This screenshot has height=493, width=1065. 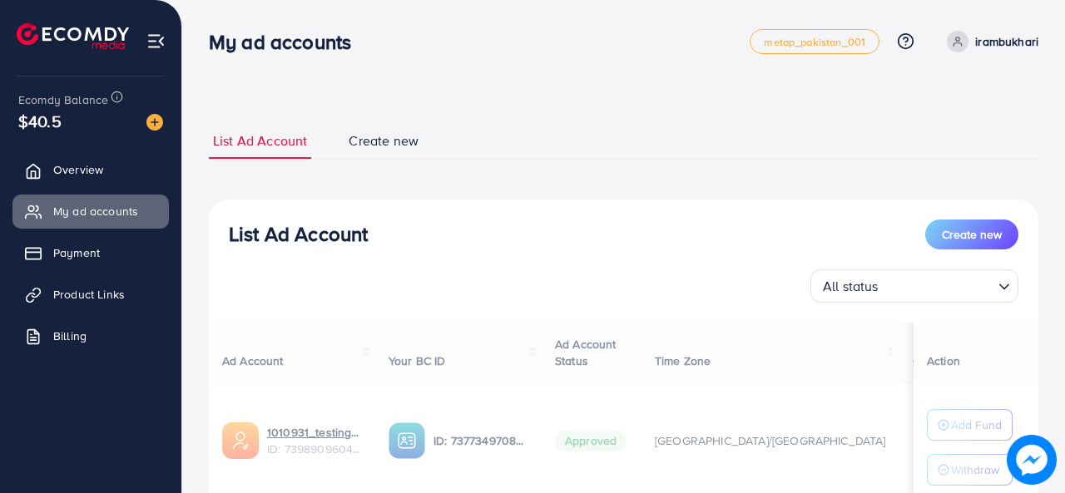 What do you see at coordinates (815, 42) in the screenshot?
I see `a: metap_pakistan_001` at bounding box center [815, 42].